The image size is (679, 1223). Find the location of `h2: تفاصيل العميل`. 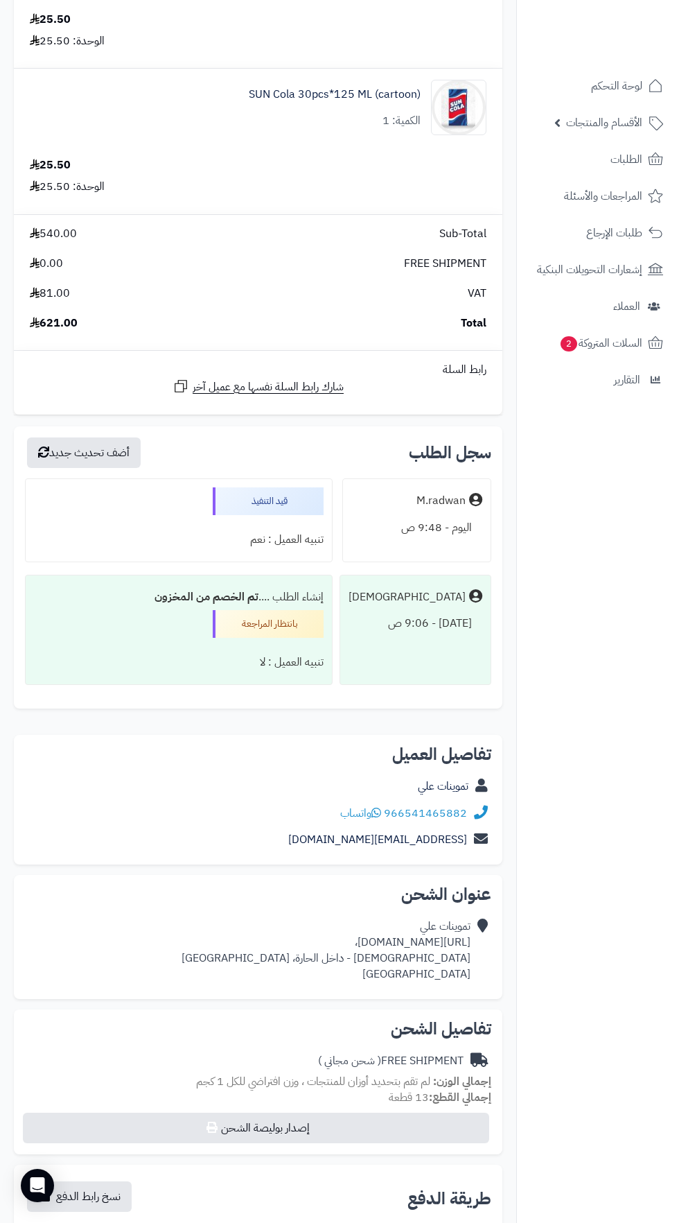

h2: تفاصيل العميل is located at coordinates (258, 754).